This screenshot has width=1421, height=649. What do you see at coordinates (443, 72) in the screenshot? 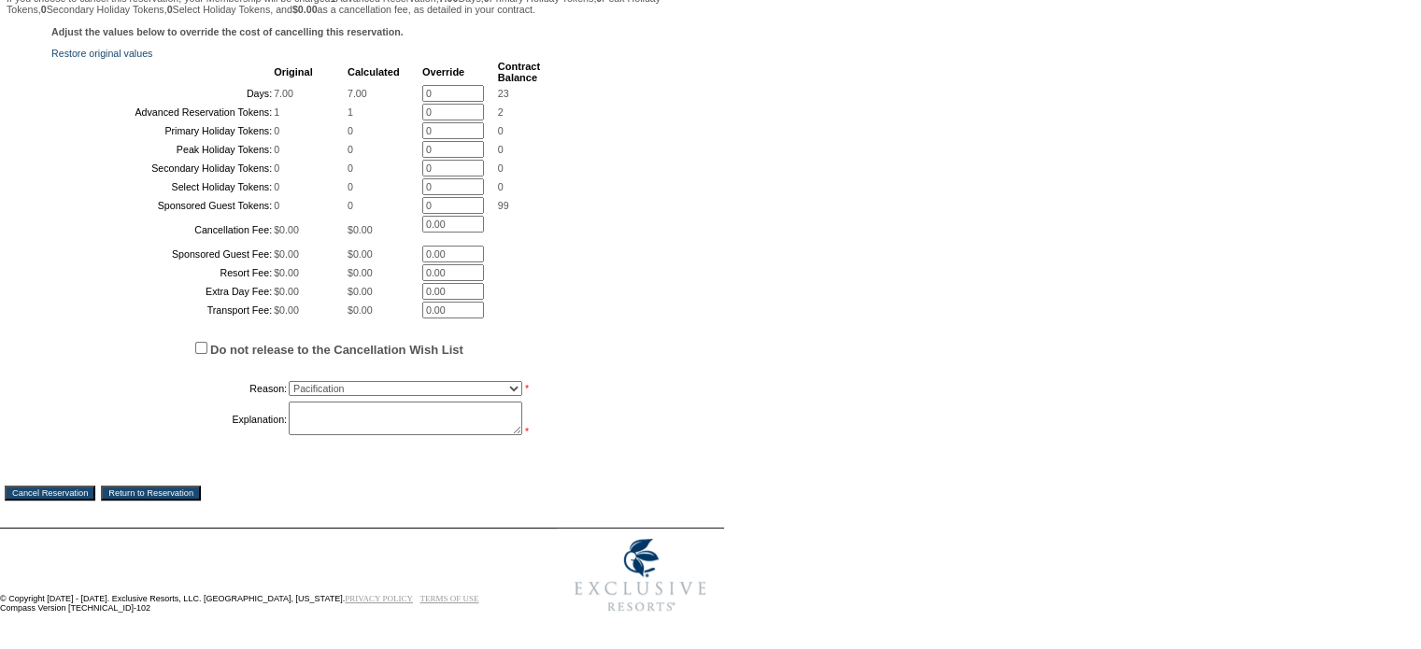
I see `b: Override` at bounding box center [443, 72].